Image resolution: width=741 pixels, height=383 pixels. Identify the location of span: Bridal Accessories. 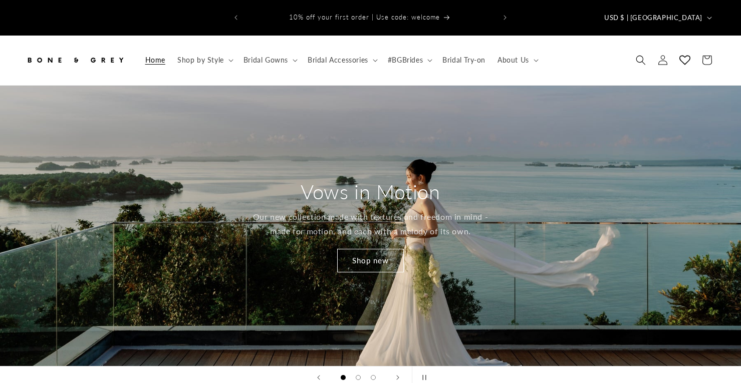
(338, 60).